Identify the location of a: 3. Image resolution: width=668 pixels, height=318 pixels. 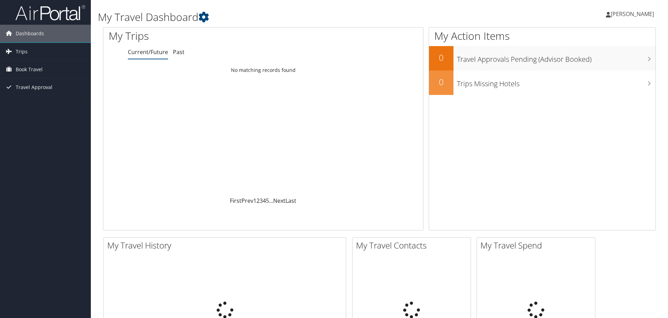
(261, 201).